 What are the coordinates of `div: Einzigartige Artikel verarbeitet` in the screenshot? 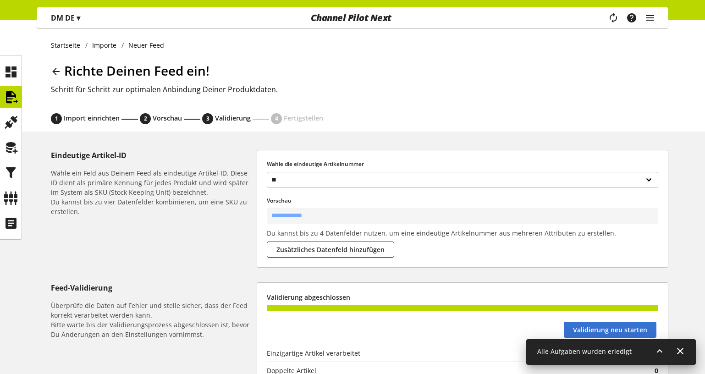 It's located at (314, 353).